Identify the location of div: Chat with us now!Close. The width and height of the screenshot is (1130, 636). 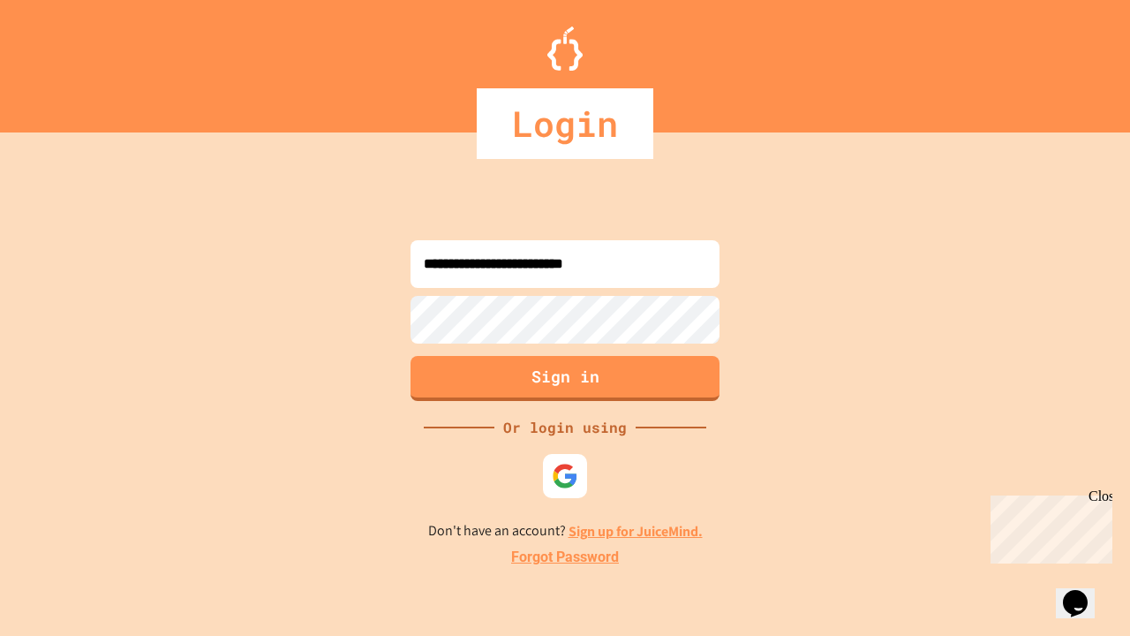
(64, 59).